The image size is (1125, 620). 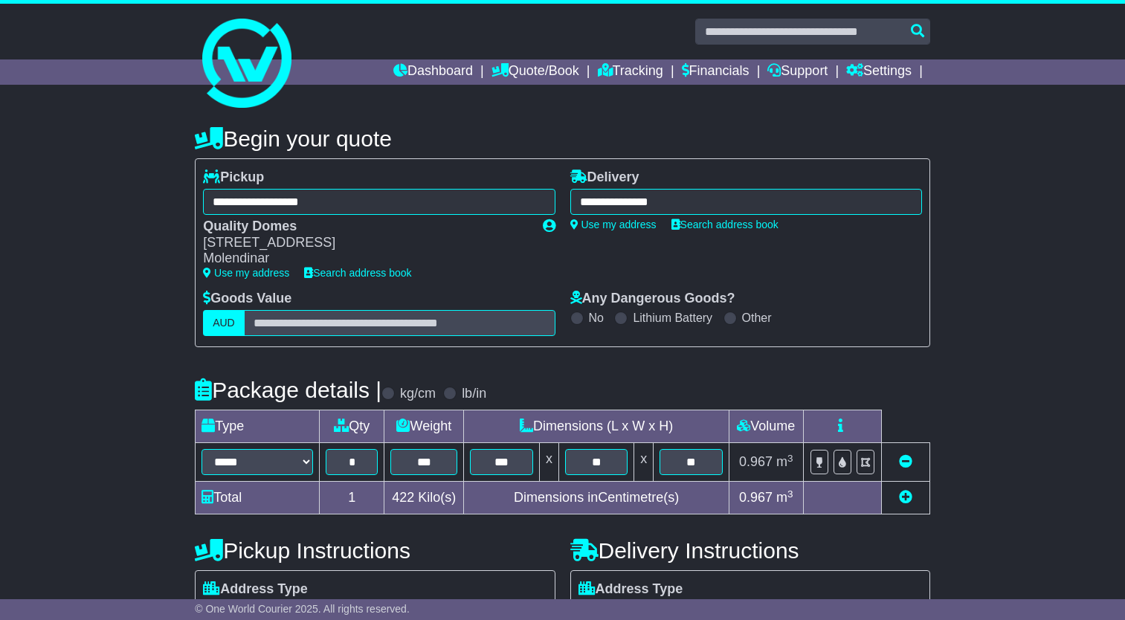 I want to click on label: Any Dangerous Goods?, so click(x=653, y=299).